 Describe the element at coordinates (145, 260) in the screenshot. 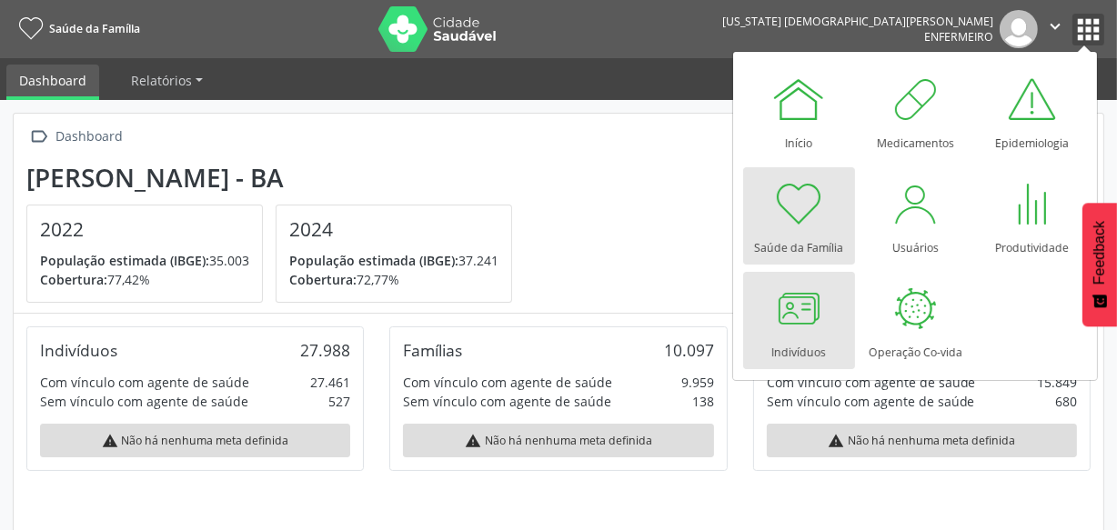

I see `p: 35.003` at that location.